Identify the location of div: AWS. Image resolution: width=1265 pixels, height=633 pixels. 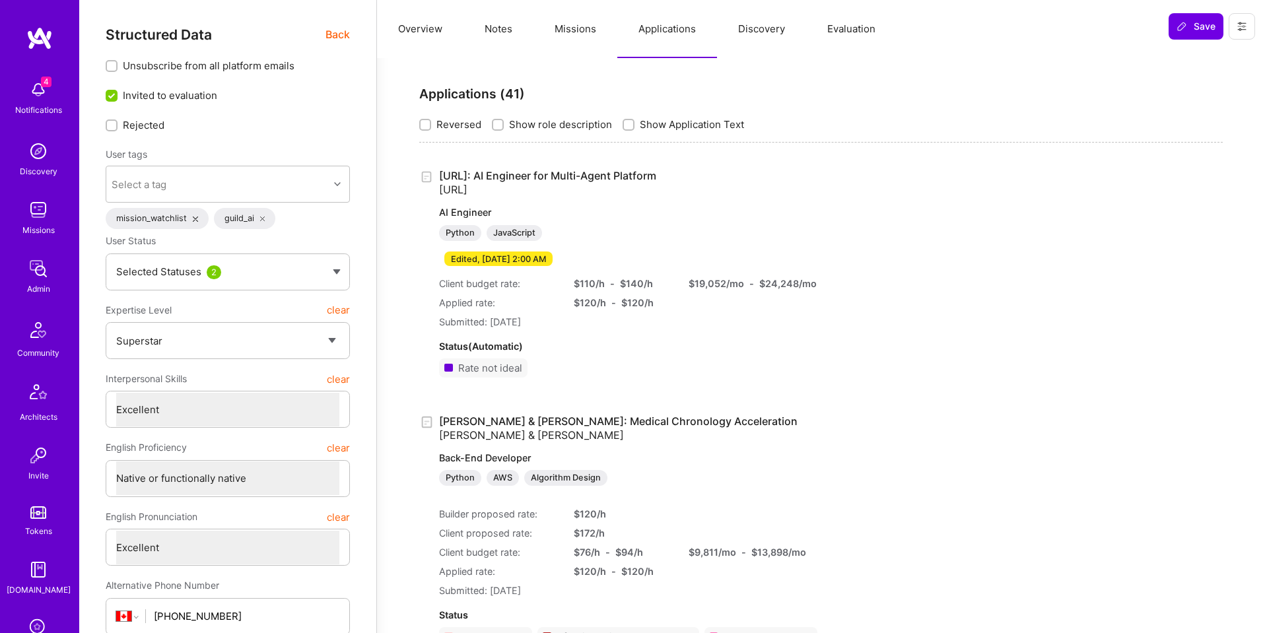
(502, 478).